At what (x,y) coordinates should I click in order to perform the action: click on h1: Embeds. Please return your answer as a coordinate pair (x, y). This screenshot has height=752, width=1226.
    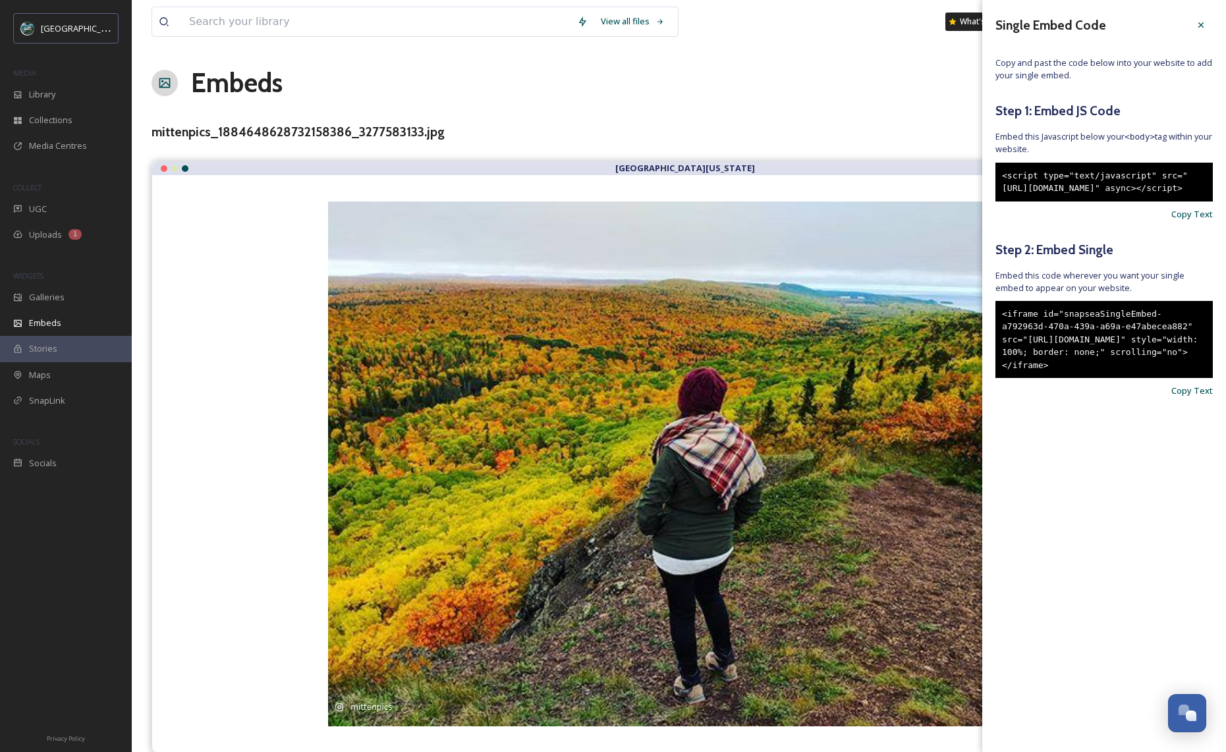
    Looking at the image, I should click on (236, 83).